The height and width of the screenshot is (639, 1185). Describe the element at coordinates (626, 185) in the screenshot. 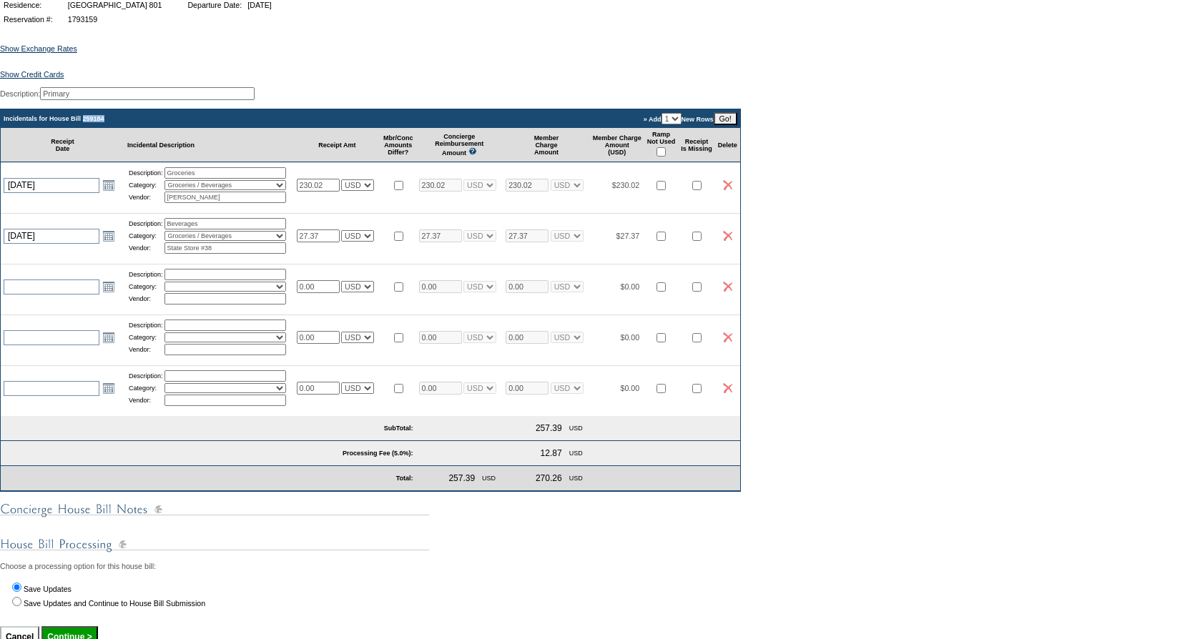

I see `span: $230.02` at that location.